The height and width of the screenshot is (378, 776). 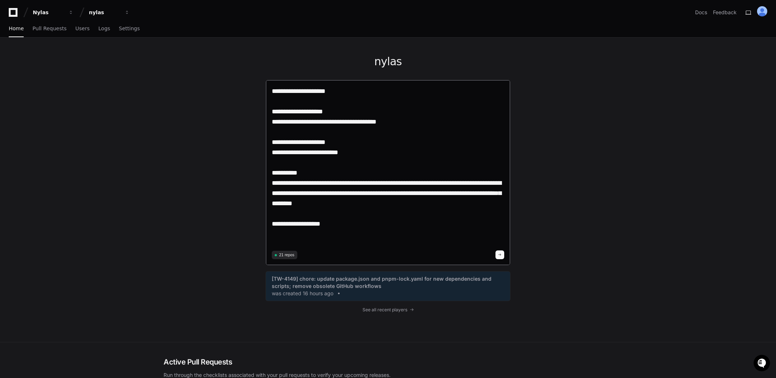 What do you see at coordinates (104, 29) in the screenshot?
I see `a: Logs` at bounding box center [104, 29].